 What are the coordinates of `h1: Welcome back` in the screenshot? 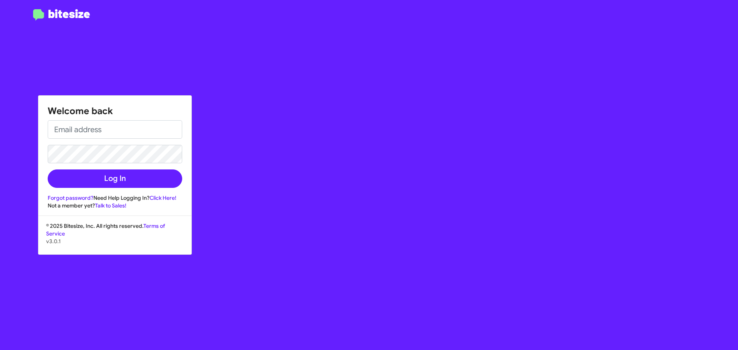 It's located at (115, 111).